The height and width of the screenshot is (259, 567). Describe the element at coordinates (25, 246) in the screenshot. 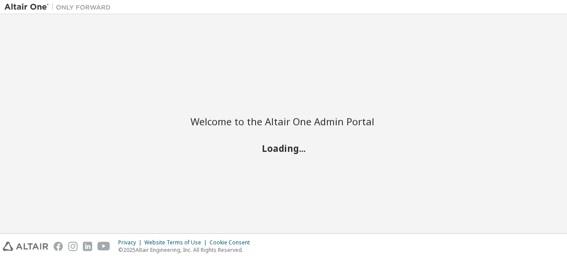

I see `img: altair_logo.svg` at that location.